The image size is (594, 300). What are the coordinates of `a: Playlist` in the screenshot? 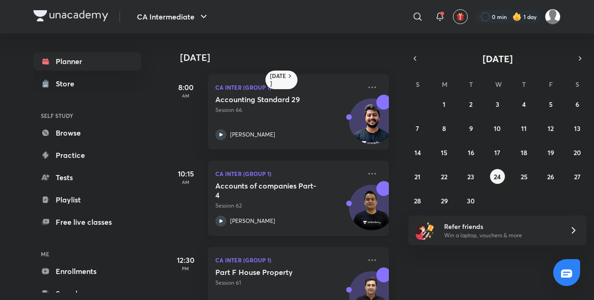 It's located at (87, 200).